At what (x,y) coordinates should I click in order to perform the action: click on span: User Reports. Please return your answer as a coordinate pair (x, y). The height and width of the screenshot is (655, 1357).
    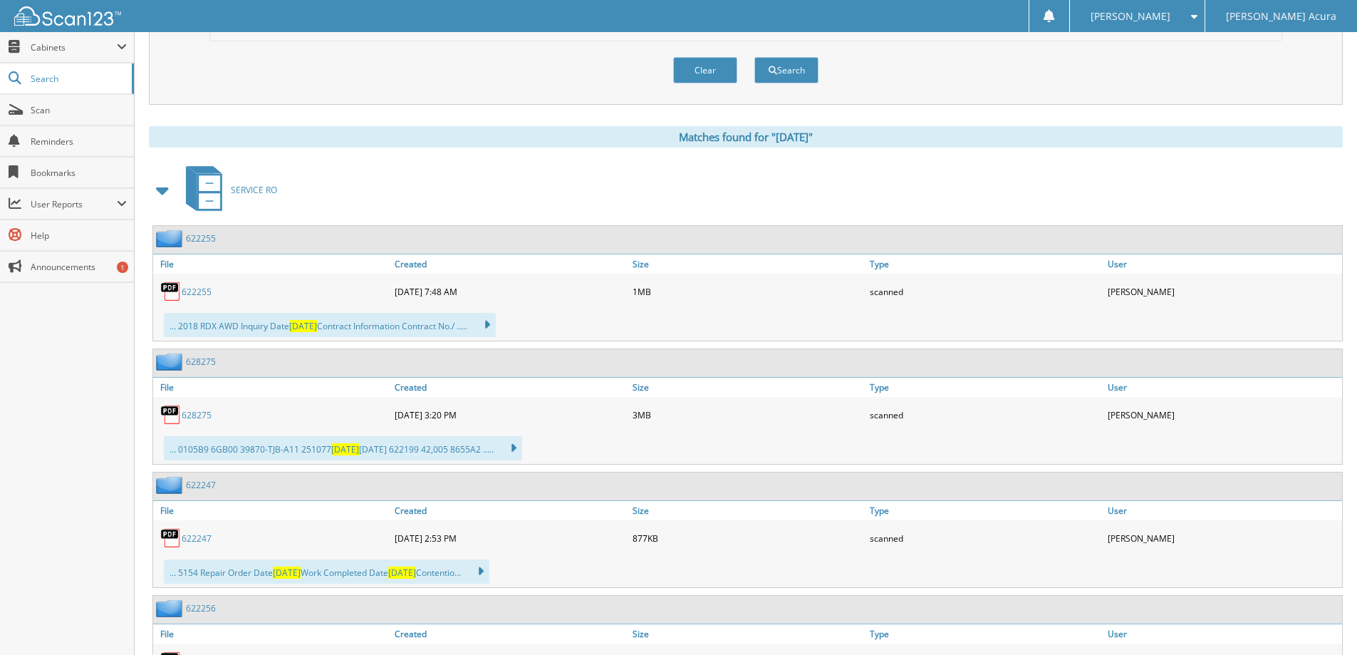
    Looking at the image, I should click on (73, 204).